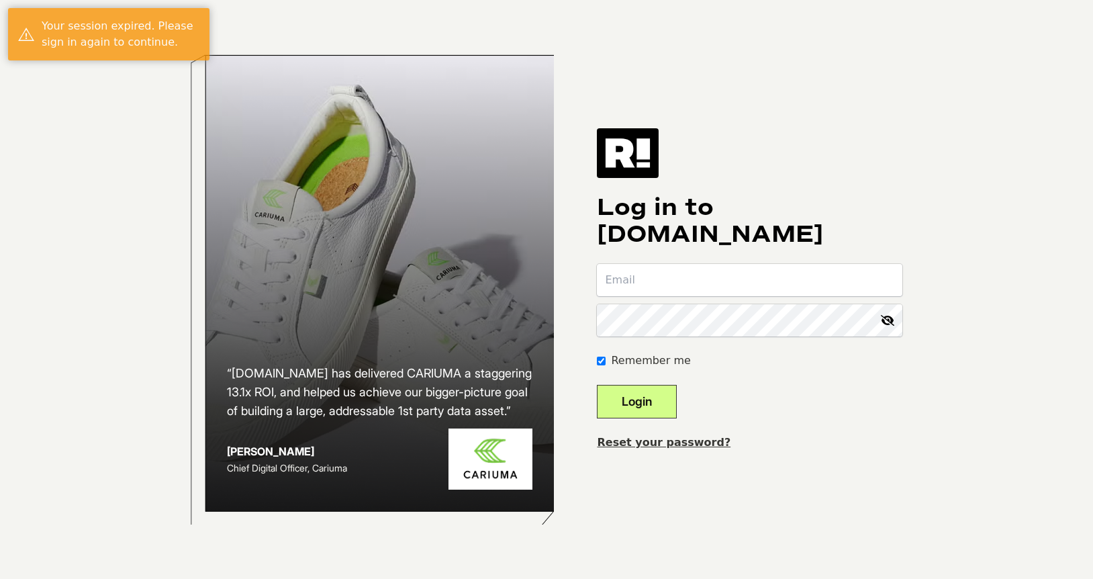 This screenshot has height=579, width=1093. I want to click on button: Login, so click(637, 402).